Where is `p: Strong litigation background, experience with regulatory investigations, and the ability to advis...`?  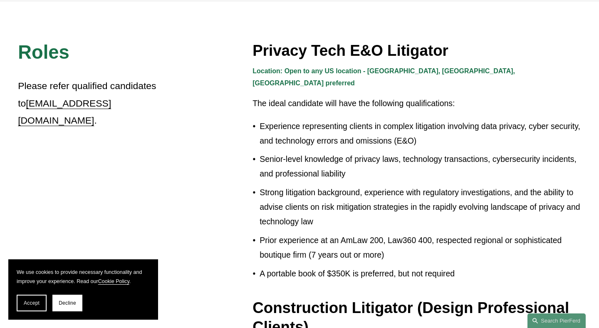
p: Strong litigation background, experience with regulatory investigations, and the ability to advis... is located at coordinates (420, 207).